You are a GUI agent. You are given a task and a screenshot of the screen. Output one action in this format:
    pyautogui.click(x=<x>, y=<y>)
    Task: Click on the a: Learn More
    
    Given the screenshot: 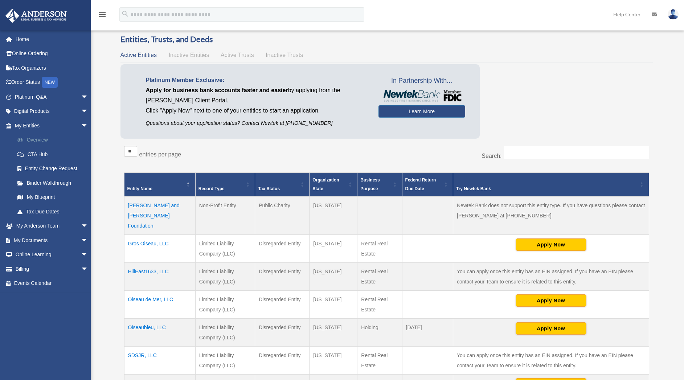 What is the action you would take?
    pyautogui.click(x=422, y=111)
    